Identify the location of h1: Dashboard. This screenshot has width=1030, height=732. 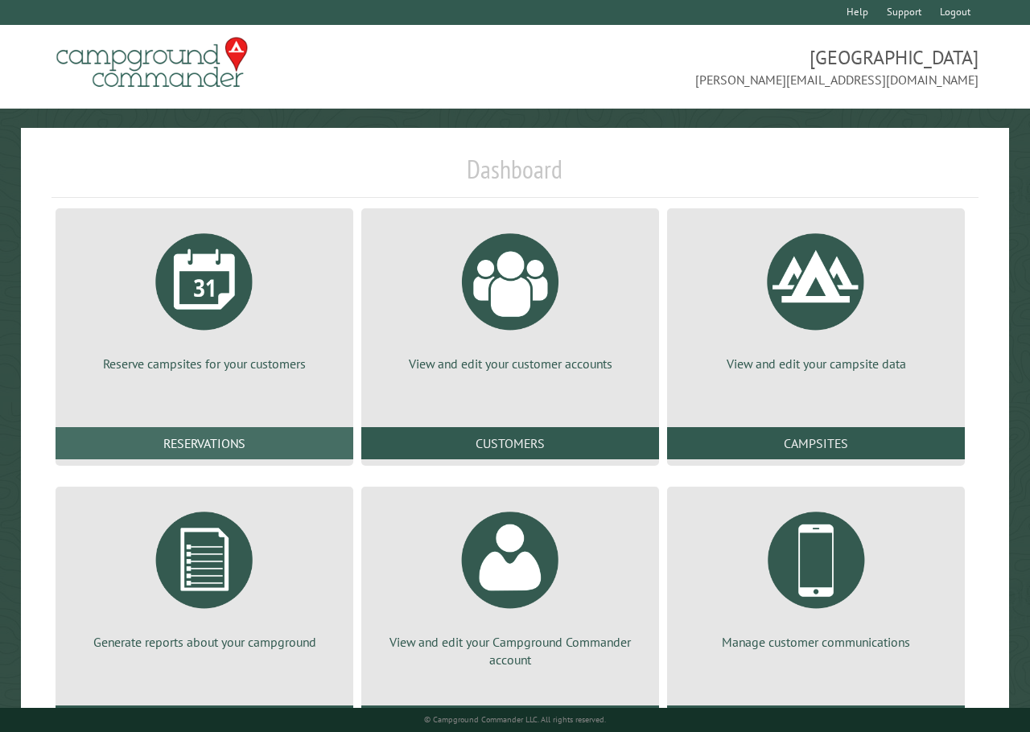
(515, 175).